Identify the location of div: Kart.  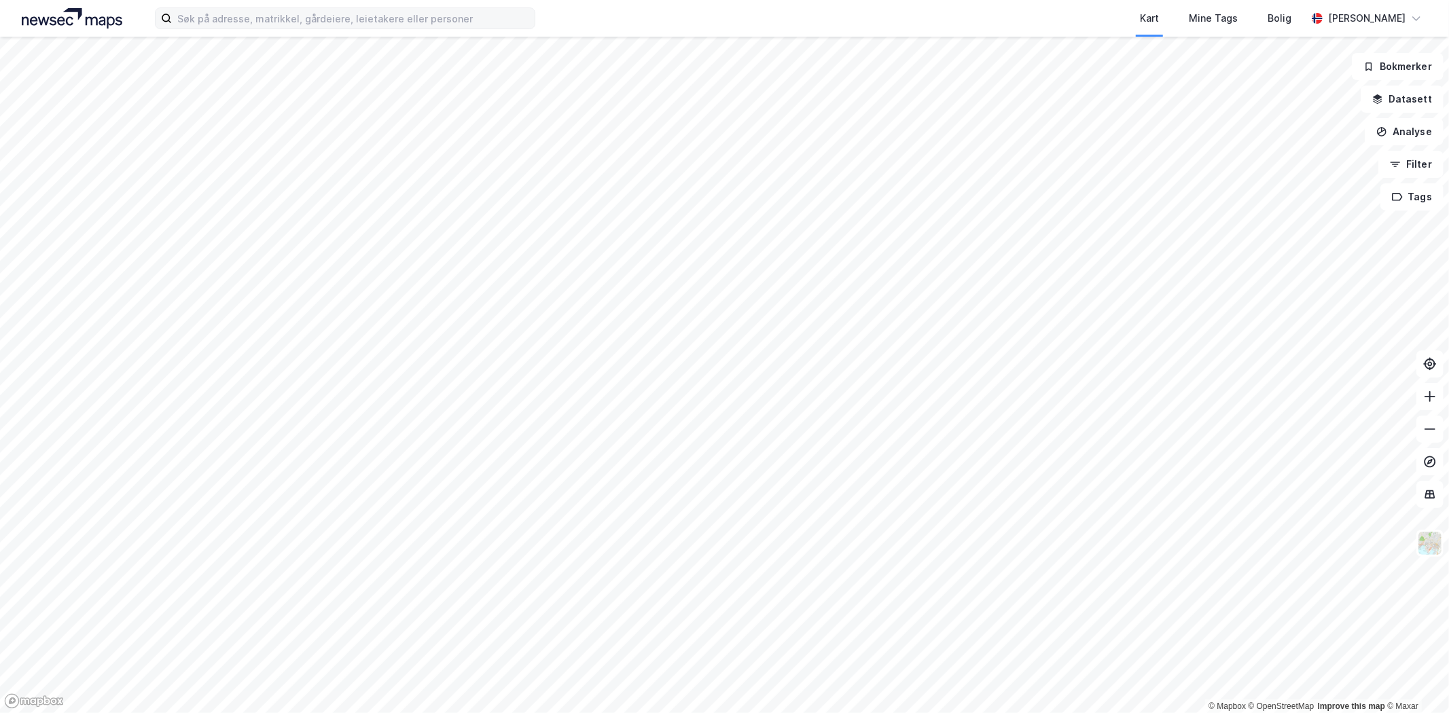
(1149, 18).